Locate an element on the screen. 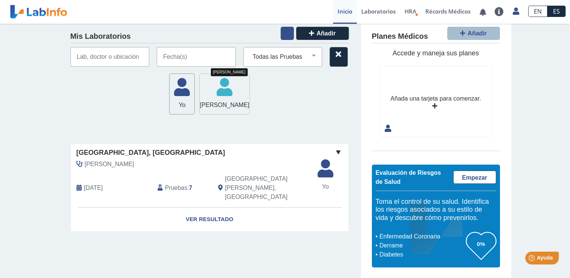  a: ES is located at coordinates (556, 11).